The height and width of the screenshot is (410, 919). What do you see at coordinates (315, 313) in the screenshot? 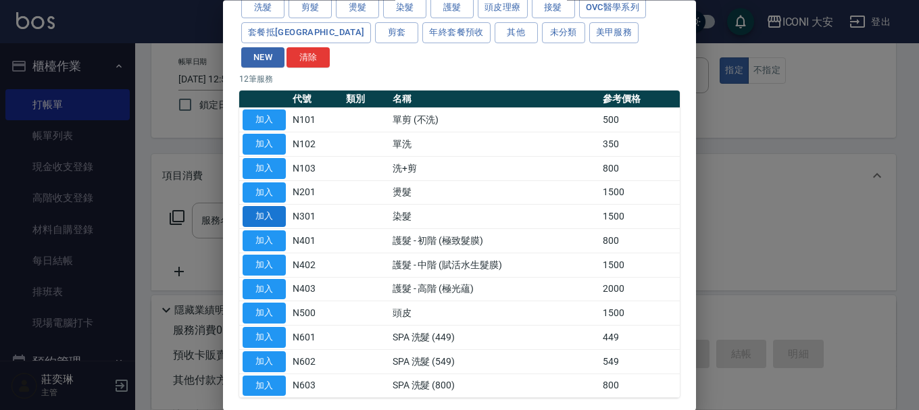
I see `td: N500` at bounding box center [315, 313].